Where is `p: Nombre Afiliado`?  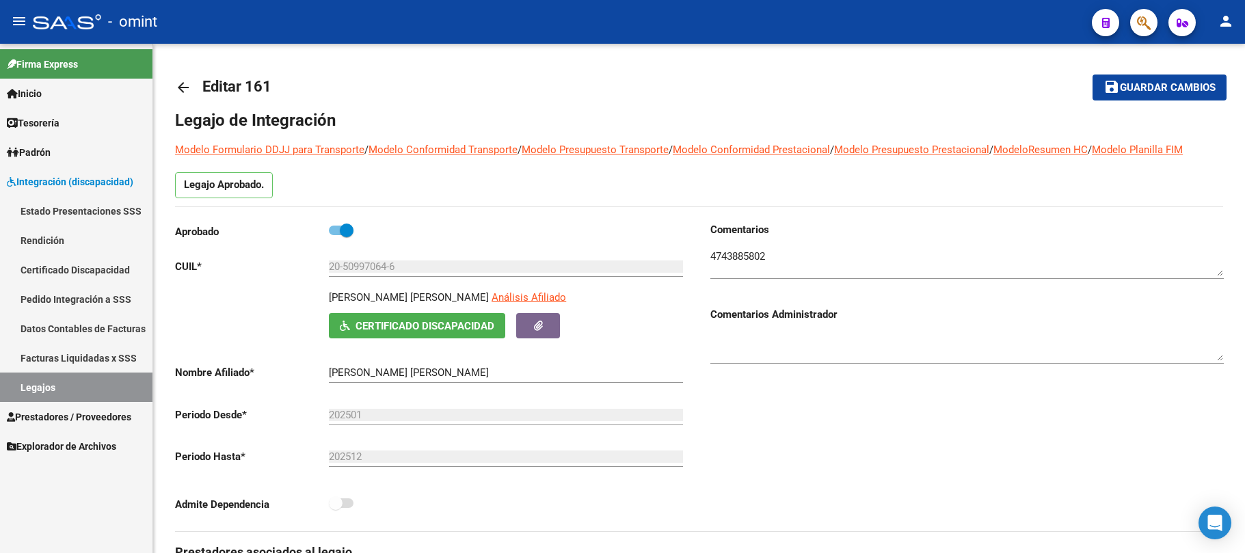 p: Nombre Afiliado is located at coordinates (252, 373).